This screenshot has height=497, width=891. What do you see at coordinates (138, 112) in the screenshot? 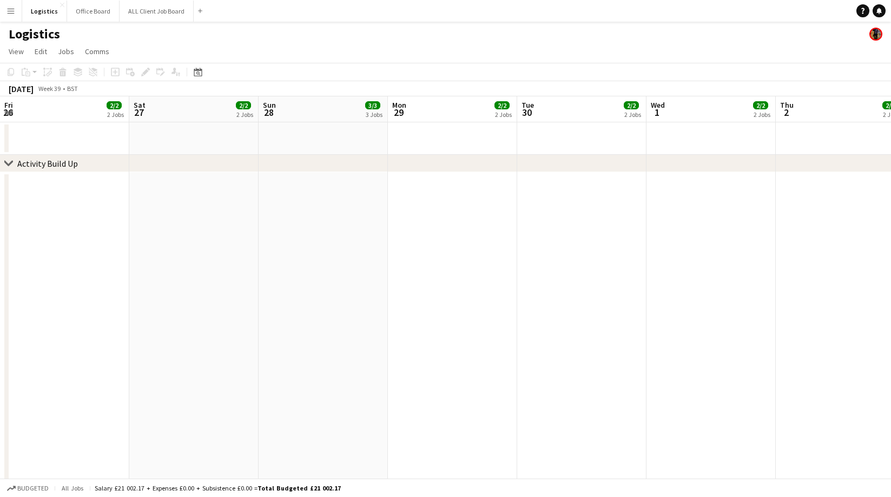
I see `span: 27` at bounding box center [138, 112].